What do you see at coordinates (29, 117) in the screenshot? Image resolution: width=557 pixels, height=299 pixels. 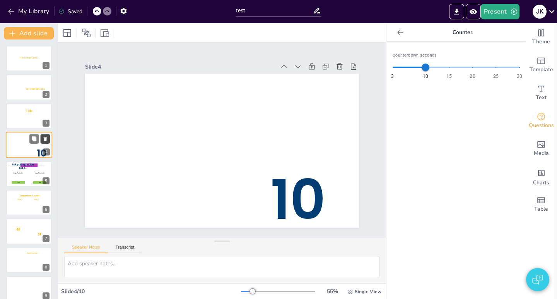 I see `span: Content here, content here, content here, content here, content here, content here, content here,...` at bounding box center [29, 117].